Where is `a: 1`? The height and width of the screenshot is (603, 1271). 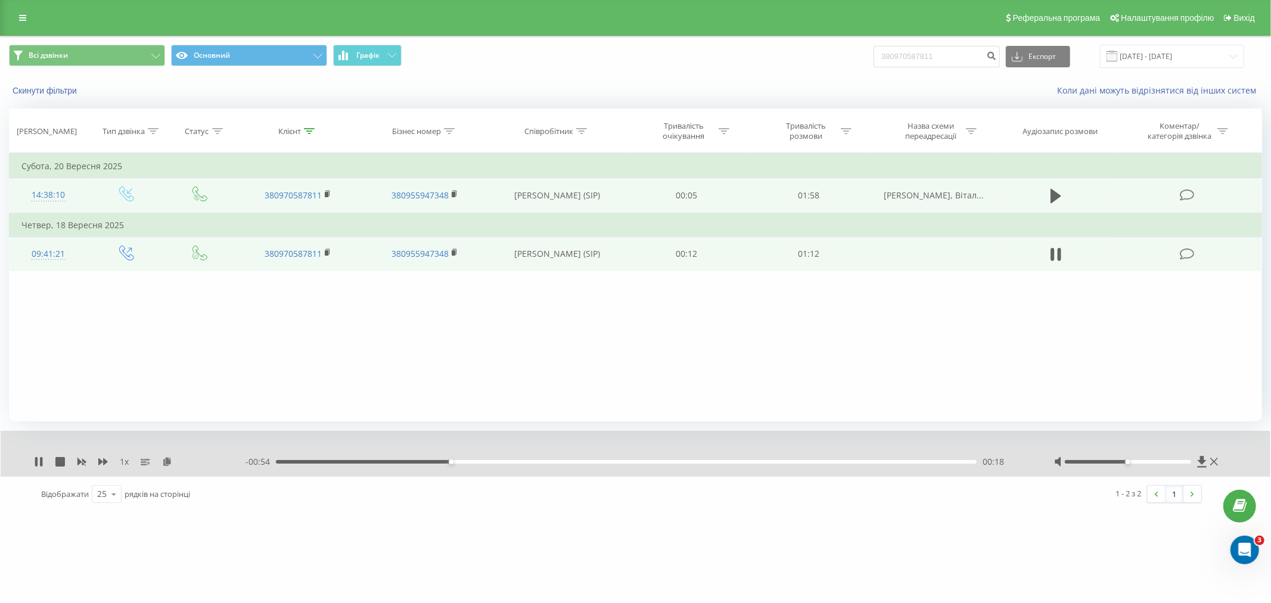
a: 1 is located at coordinates (1174, 494).